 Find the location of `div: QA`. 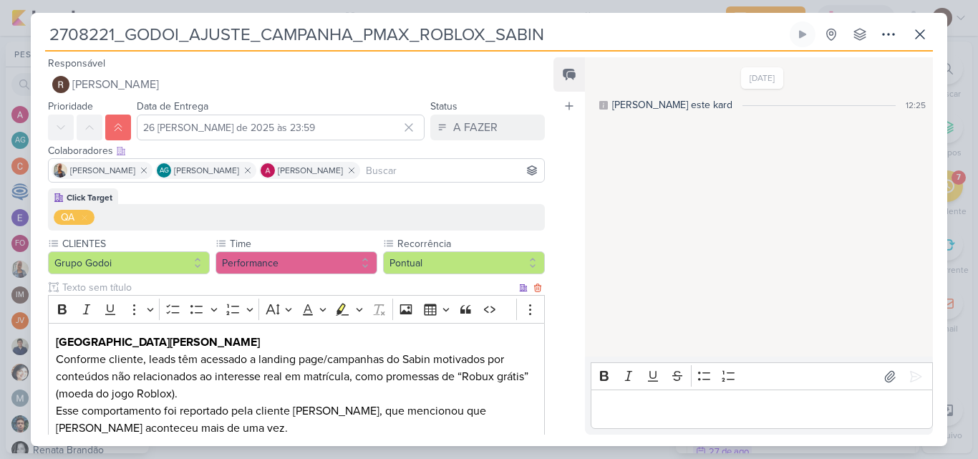

div: QA is located at coordinates (67, 217).